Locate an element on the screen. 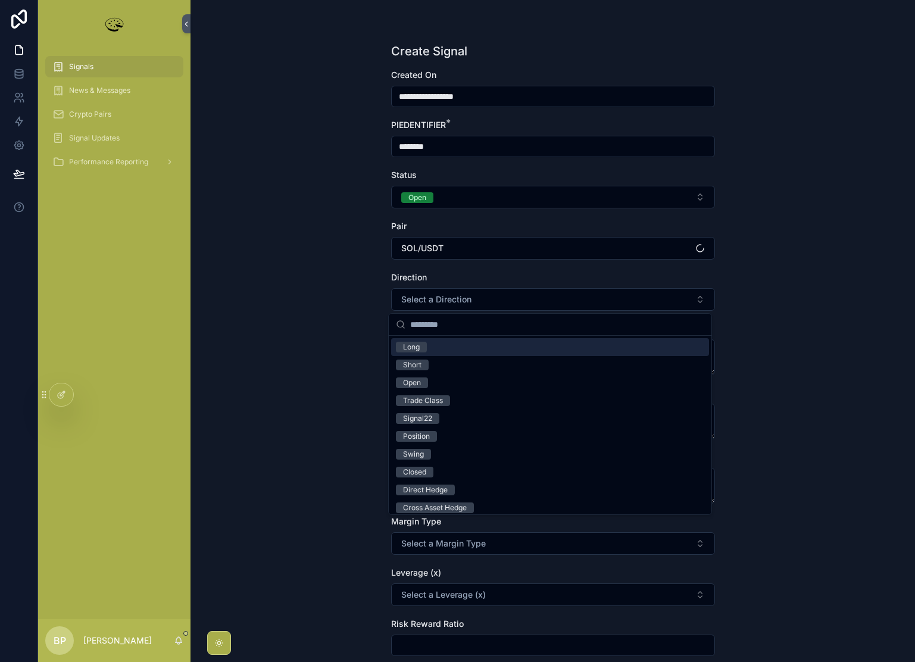 This screenshot has width=915, height=662. span: Created On is located at coordinates (414, 74).